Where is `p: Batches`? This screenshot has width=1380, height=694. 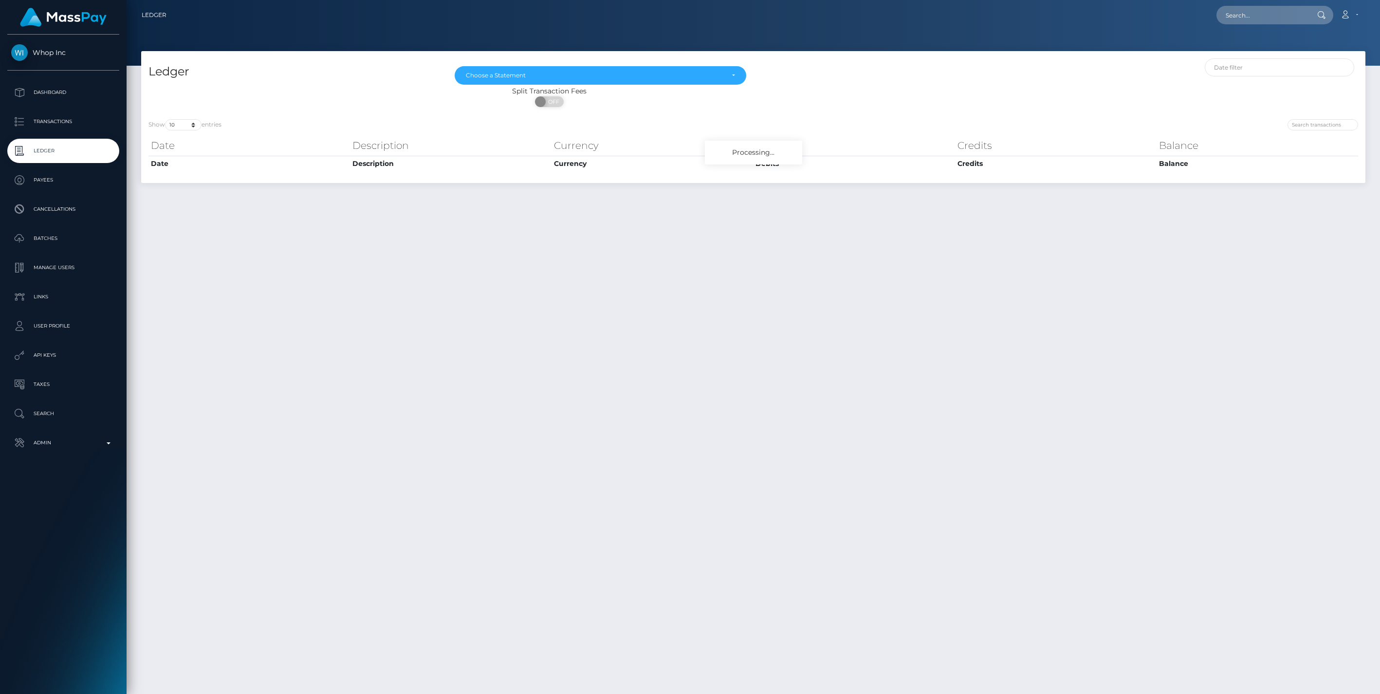
p: Batches is located at coordinates (63, 239).